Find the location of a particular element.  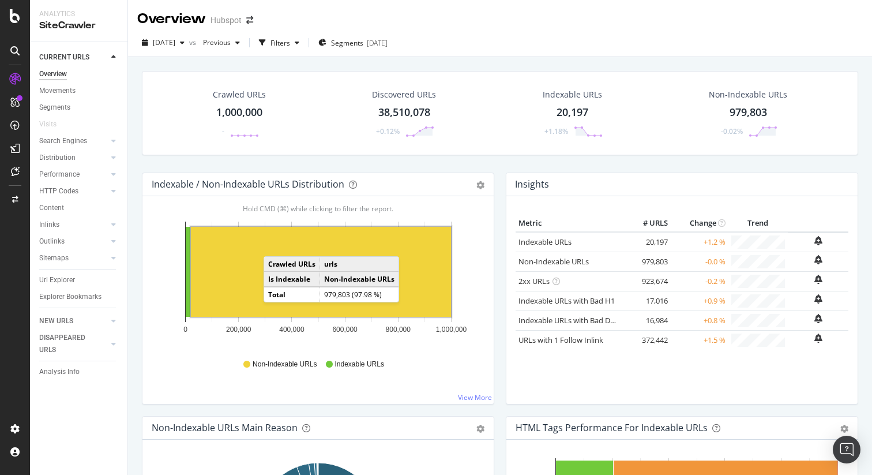

a: Explorer Bookmarks is located at coordinates (79, 297).